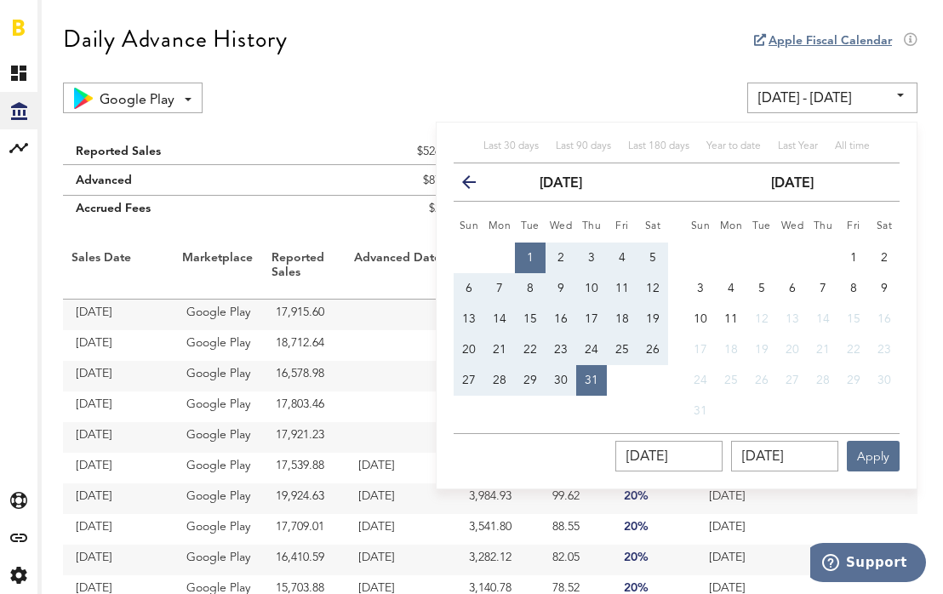  What do you see at coordinates (118, 273) in the screenshot?
I see `th: Sales Date` at bounding box center [118, 273].